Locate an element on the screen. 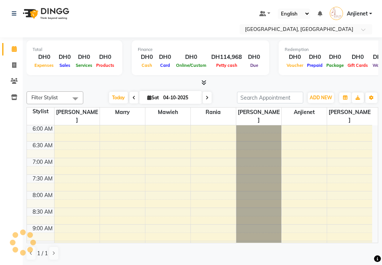 This screenshot has width=382, height=265. span: Today is located at coordinates (118, 98).